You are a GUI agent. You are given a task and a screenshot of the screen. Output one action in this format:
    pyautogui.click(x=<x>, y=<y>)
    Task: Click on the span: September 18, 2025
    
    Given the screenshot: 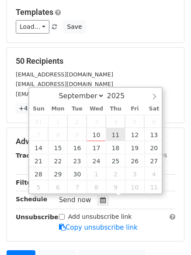 What is the action you would take?
    pyautogui.click(x=115, y=147)
    